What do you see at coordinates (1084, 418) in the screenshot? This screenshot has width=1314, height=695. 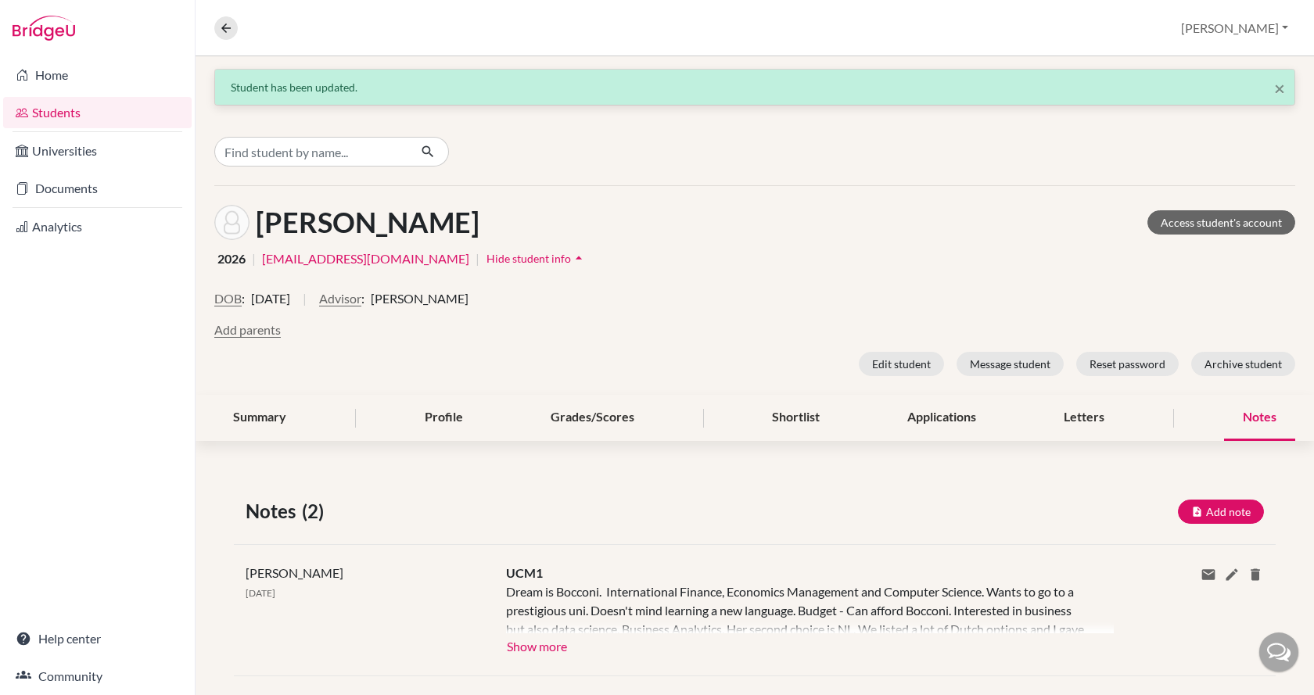 I see `div: Letters` at bounding box center [1084, 418].